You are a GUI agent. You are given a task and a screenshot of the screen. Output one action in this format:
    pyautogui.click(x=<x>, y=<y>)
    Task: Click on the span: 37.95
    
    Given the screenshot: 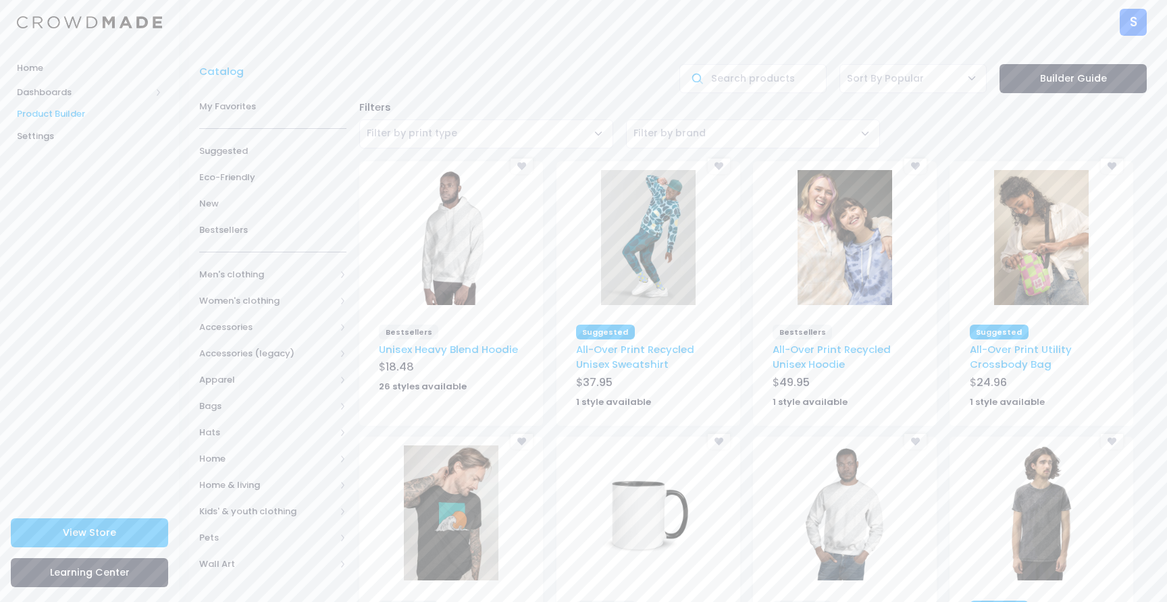 What is the action you would take?
    pyautogui.click(x=598, y=382)
    